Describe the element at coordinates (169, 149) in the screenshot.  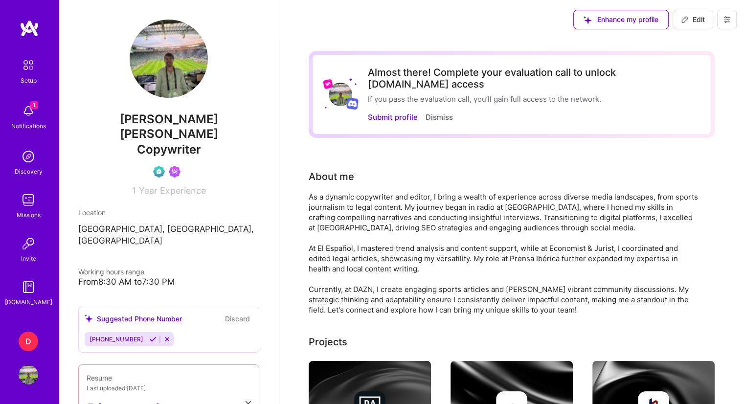
I see `span: Copywriter` at that location.